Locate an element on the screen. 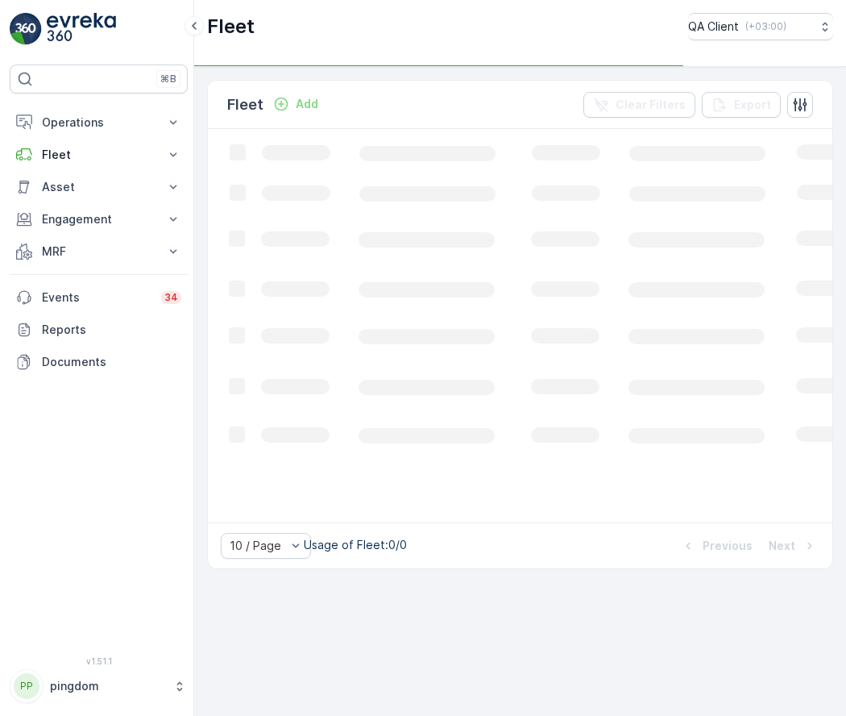 The height and width of the screenshot is (716, 846). img: logo is located at coordinates (26, 29).